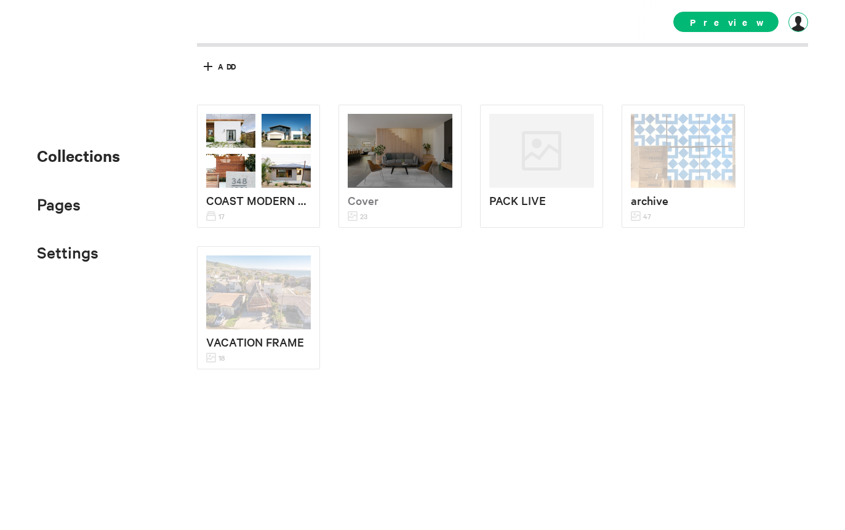 This screenshot has width=845, height=530. I want to click on p: VACATION FRAME, so click(258, 341).